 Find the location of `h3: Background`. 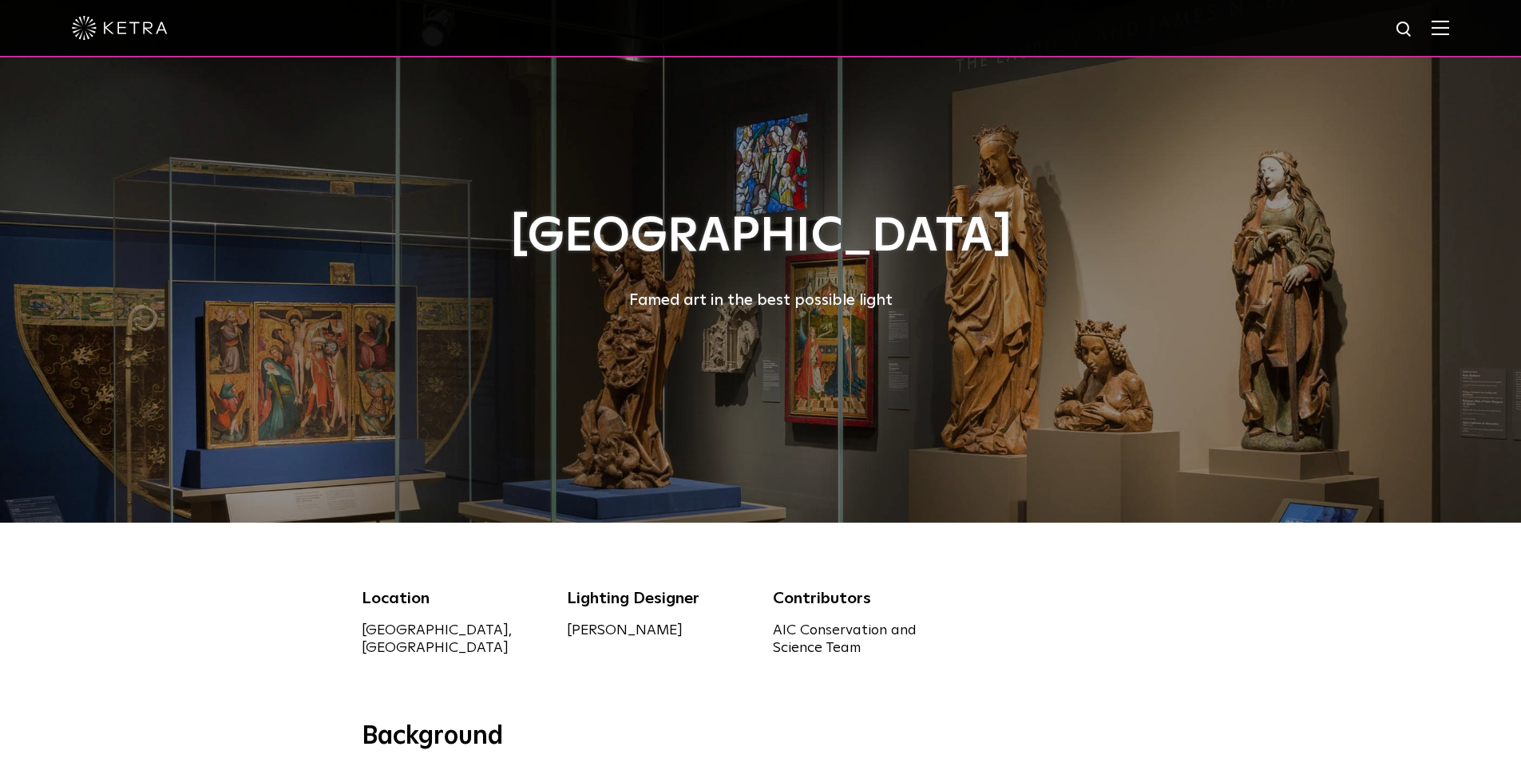

h3: Background is located at coordinates (761, 738).